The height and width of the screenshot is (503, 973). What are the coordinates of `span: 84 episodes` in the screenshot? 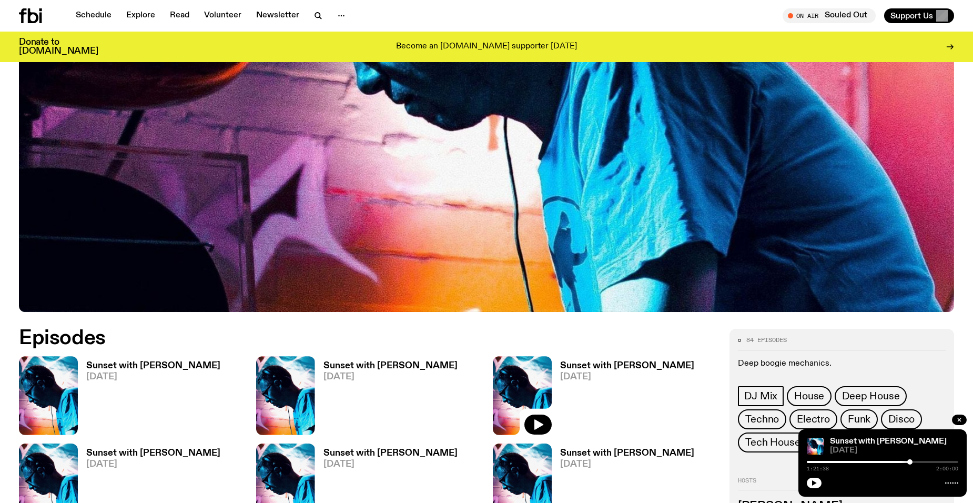 It's located at (766, 340).